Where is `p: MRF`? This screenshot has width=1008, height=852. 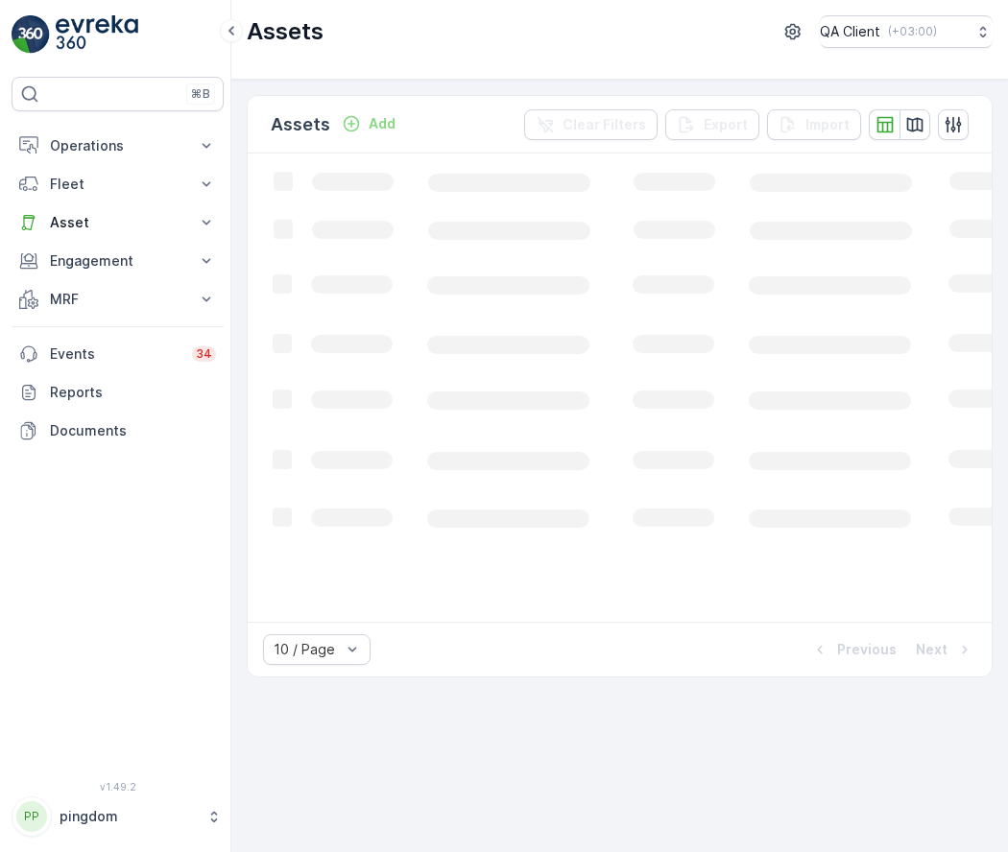
p: MRF is located at coordinates (117, 299).